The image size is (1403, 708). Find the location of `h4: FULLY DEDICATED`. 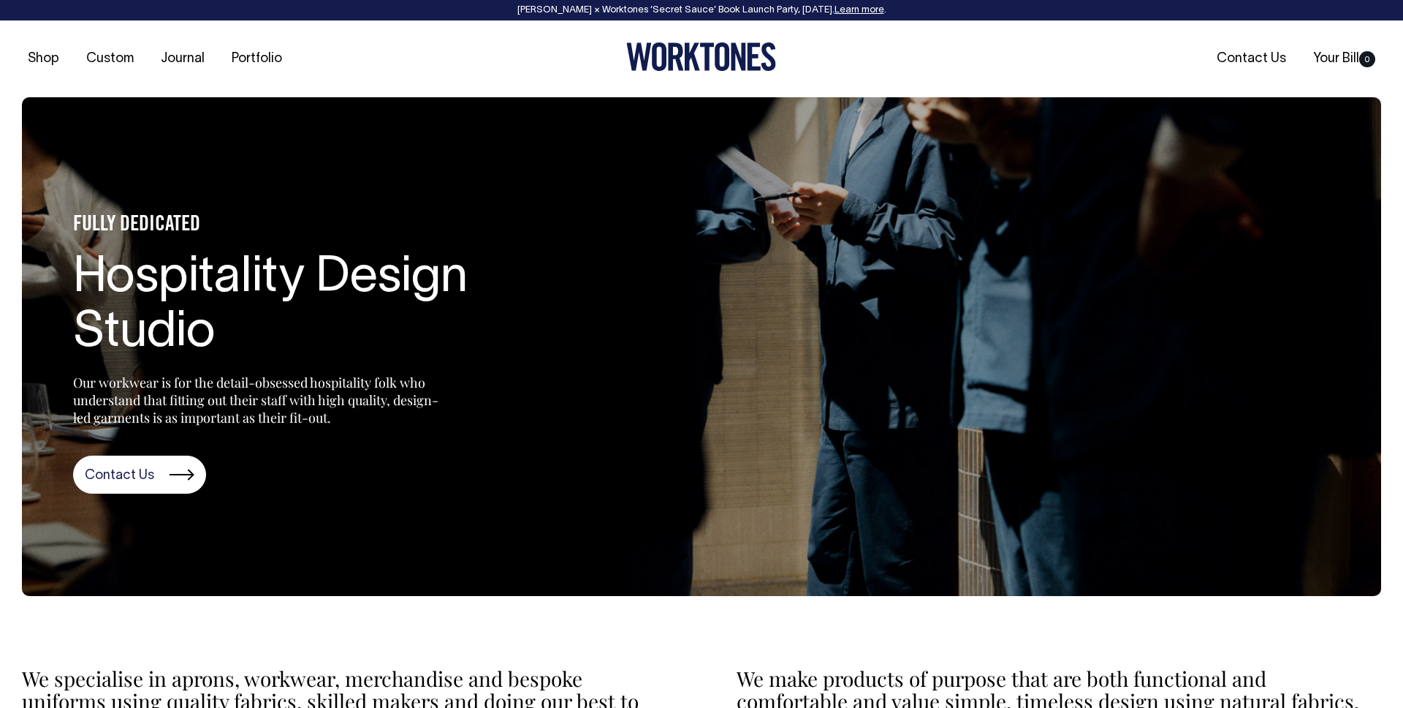

h4: FULLY DEDICATED is located at coordinates (292, 225).